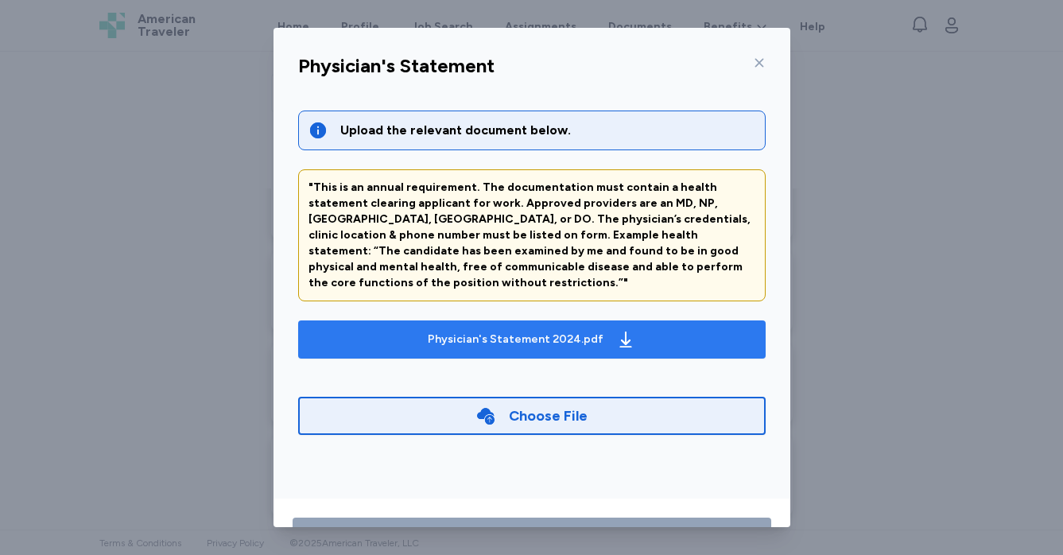 The height and width of the screenshot is (555, 1063). Describe the element at coordinates (532, 340) in the screenshot. I see `button: Physician's Statement 2024.pdf` at that location.